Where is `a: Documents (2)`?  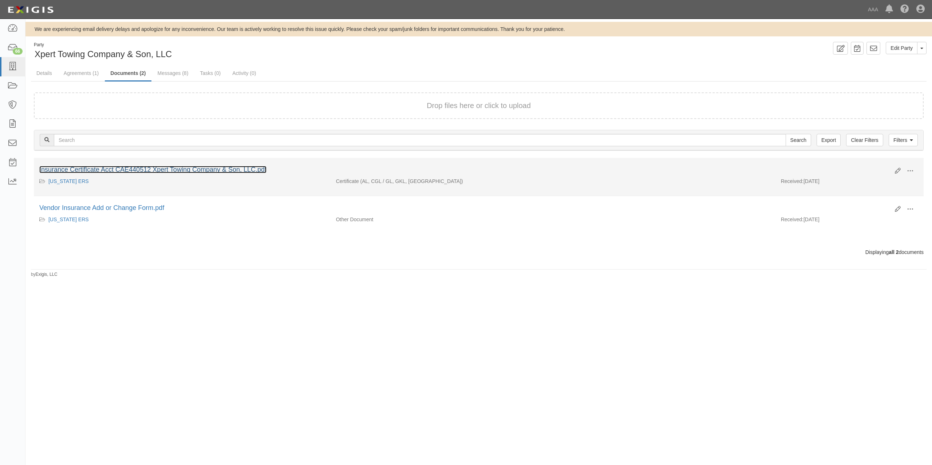 a: Documents (2) is located at coordinates (128, 74).